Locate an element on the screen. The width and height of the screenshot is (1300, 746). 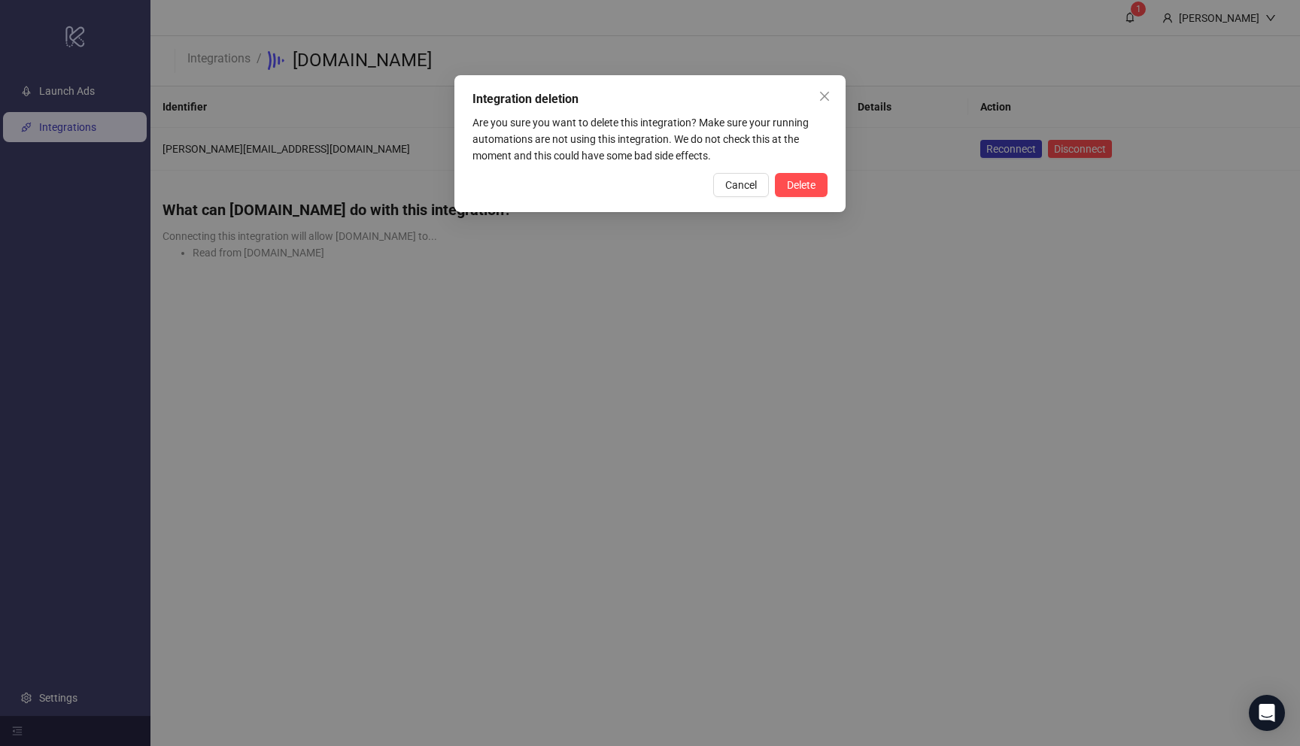
button: Delete is located at coordinates (801, 185).